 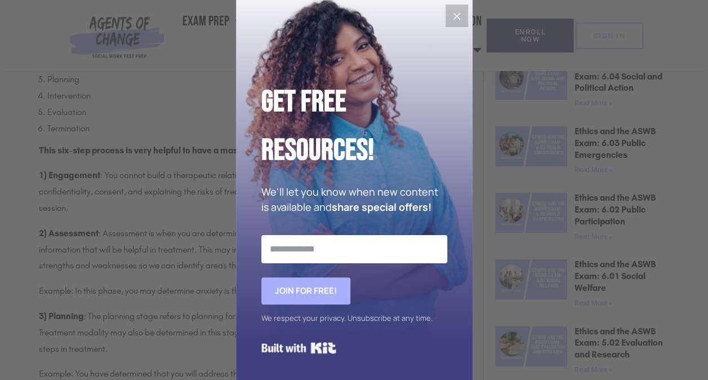 What do you see at coordinates (306, 291) in the screenshot?
I see `span: Join for FREE!` at bounding box center [306, 291].